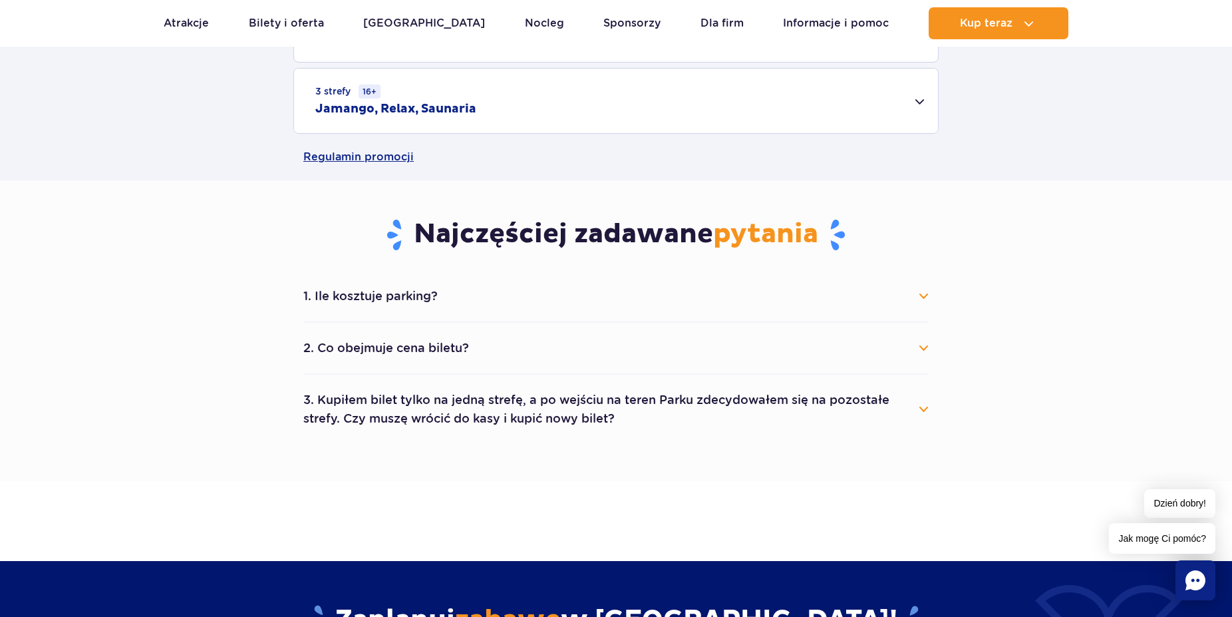  I want to click on button: 1. Ile kosztuje parking?, so click(616, 296).